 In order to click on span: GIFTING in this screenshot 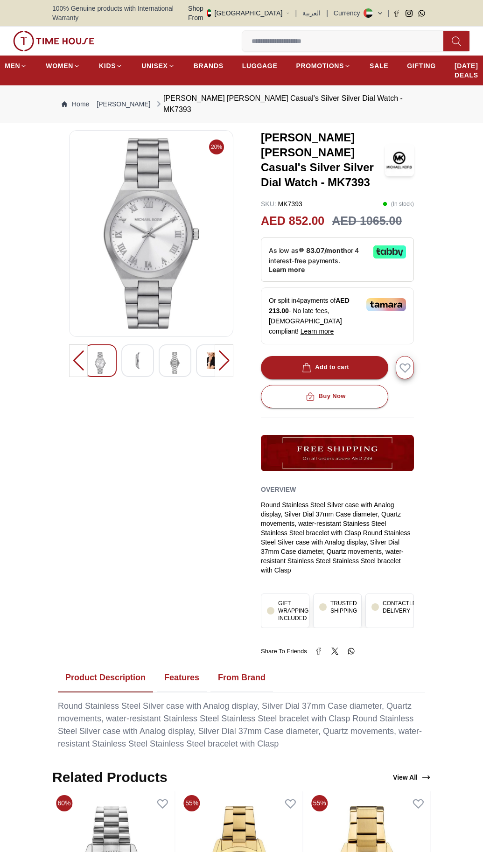, I will do `click(421, 66)`.